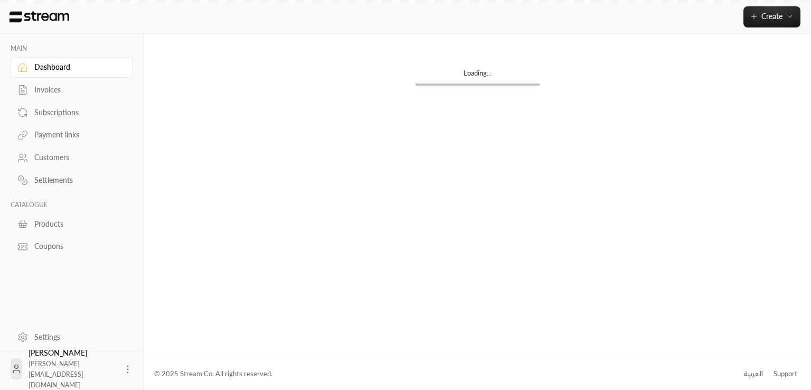 Image resolution: width=811 pixels, height=390 pixels. What do you see at coordinates (72, 246) in the screenshot?
I see `a: Coupons` at bounding box center [72, 246].